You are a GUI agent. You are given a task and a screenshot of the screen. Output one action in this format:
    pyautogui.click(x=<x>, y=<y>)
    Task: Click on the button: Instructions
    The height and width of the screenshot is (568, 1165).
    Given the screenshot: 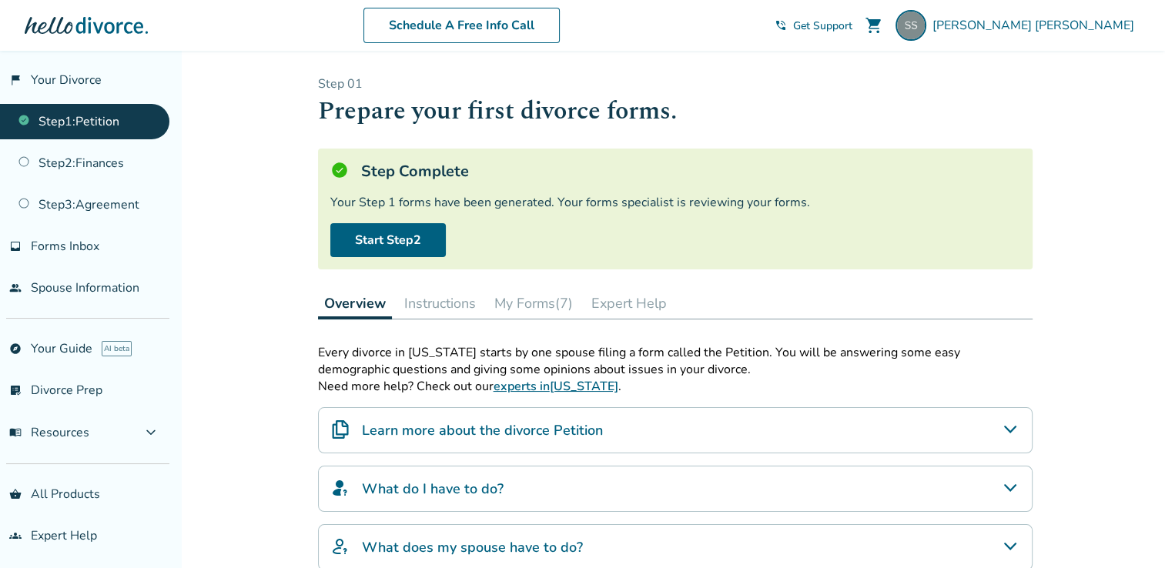 What is the action you would take?
    pyautogui.click(x=439, y=303)
    